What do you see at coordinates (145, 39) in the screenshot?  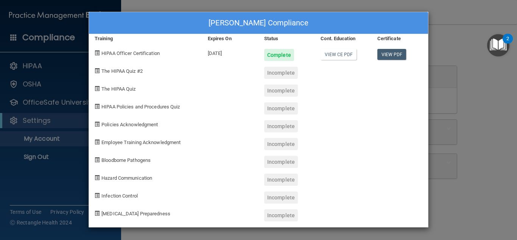 I see `div: Training` at bounding box center [145, 39].